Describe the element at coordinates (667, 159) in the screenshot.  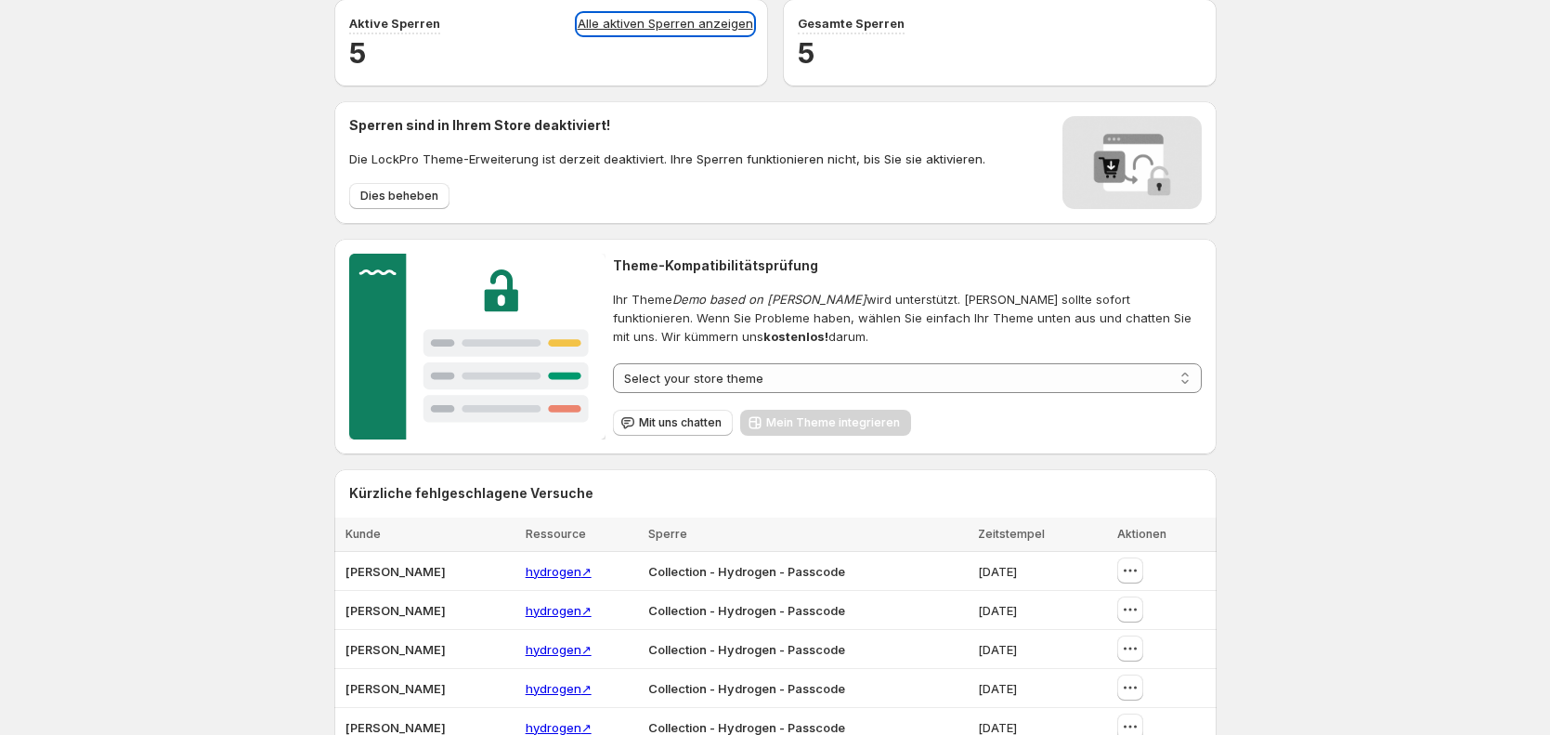
I see `p: Die LockPro Theme-Erweiterung ist derzeit deaktiviert. Ihre Sperren funktionieren nicht, bis Sie ...` at that location.